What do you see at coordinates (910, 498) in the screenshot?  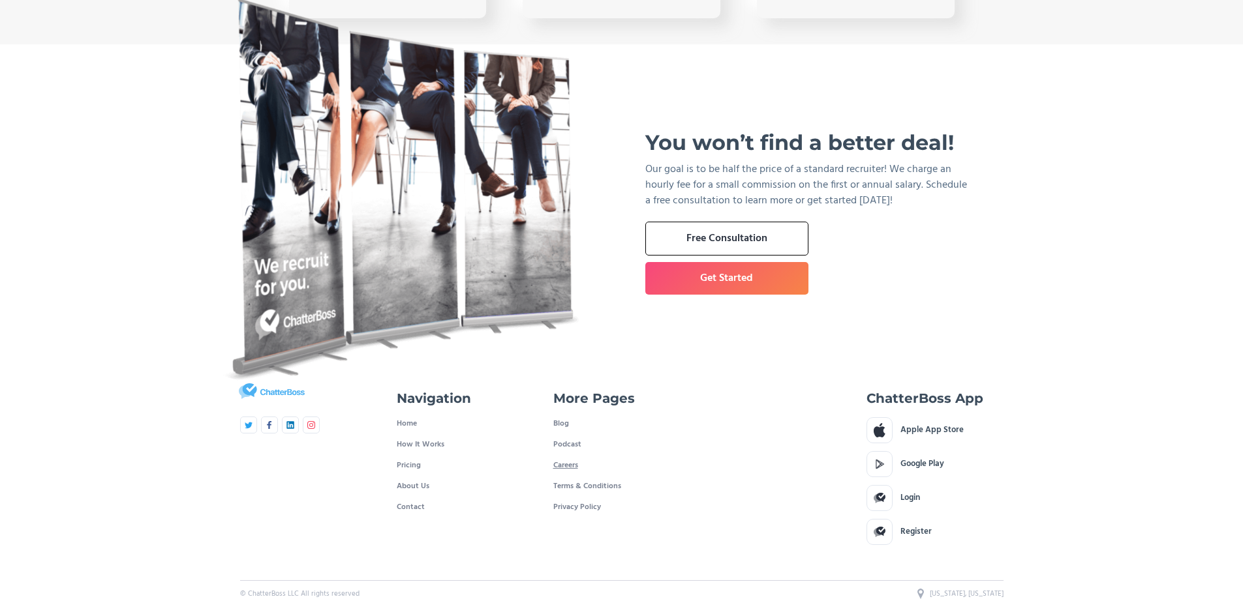 I see `div: Login` at bounding box center [910, 498].